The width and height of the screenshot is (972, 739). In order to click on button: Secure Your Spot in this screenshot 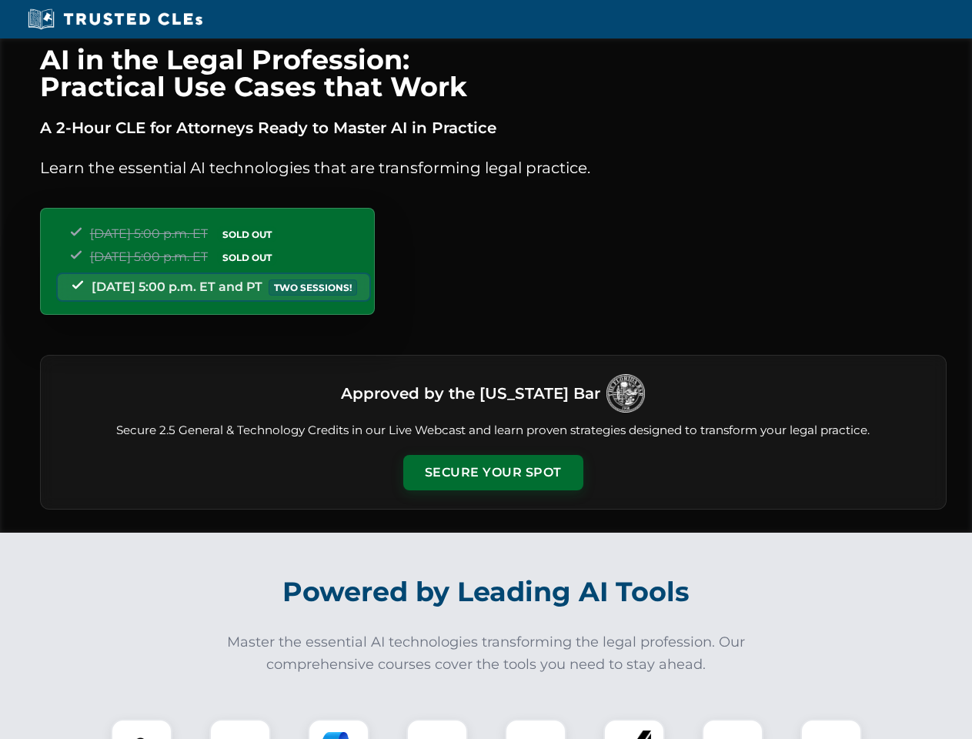, I will do `click(493, 472)`.